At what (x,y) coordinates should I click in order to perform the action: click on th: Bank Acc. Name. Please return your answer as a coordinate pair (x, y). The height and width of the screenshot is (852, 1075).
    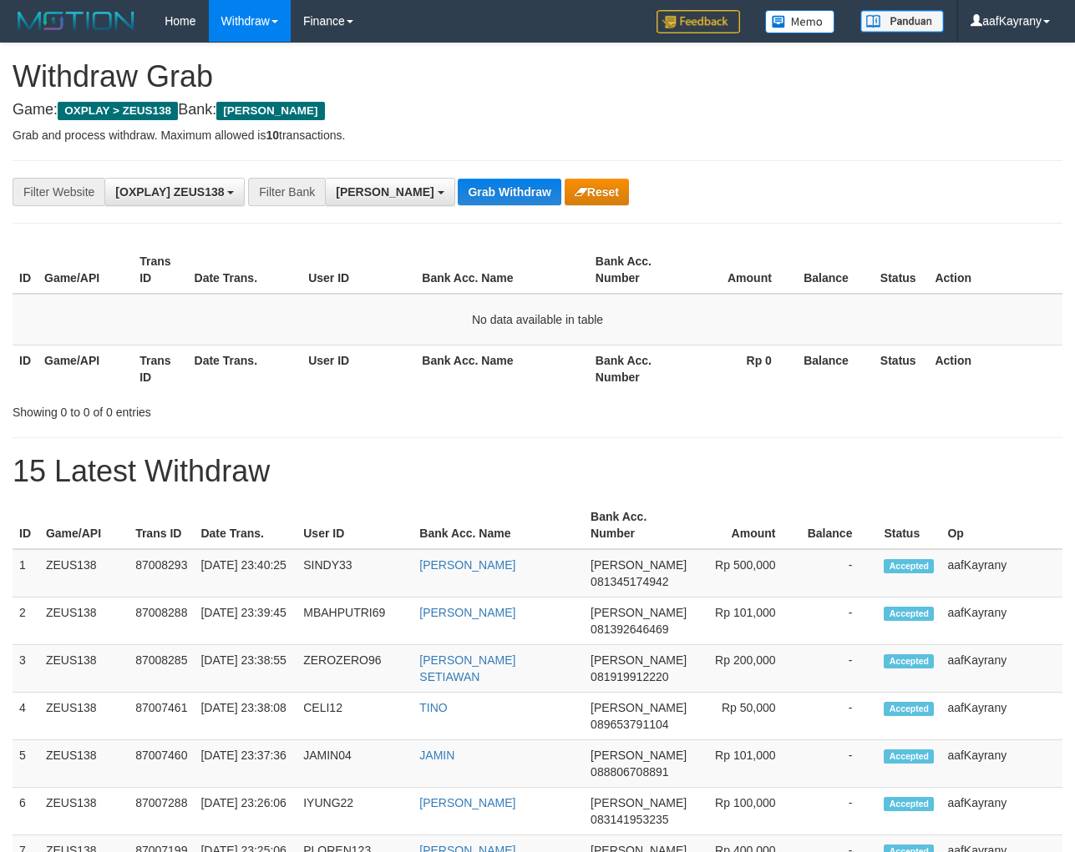
    Looking at the image, I should click on (502, 270).